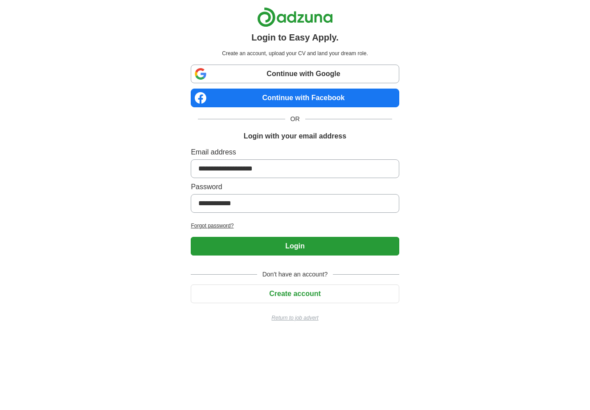 The image size is (590, 410). I want to click on a: Forgot password?, so click(295, 226).